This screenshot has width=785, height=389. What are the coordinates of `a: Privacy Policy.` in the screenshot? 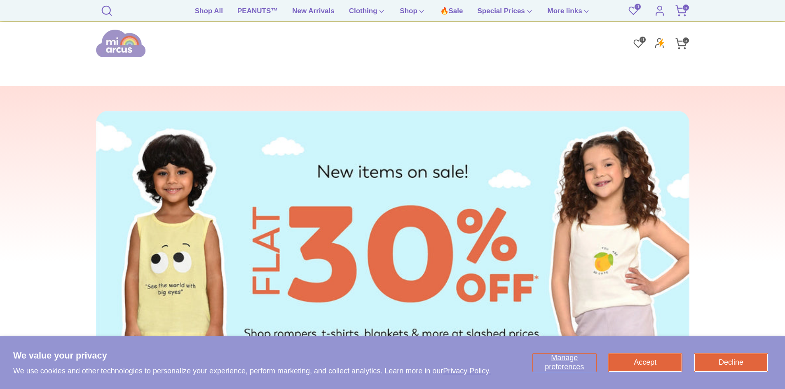 It's located at (467, 371).